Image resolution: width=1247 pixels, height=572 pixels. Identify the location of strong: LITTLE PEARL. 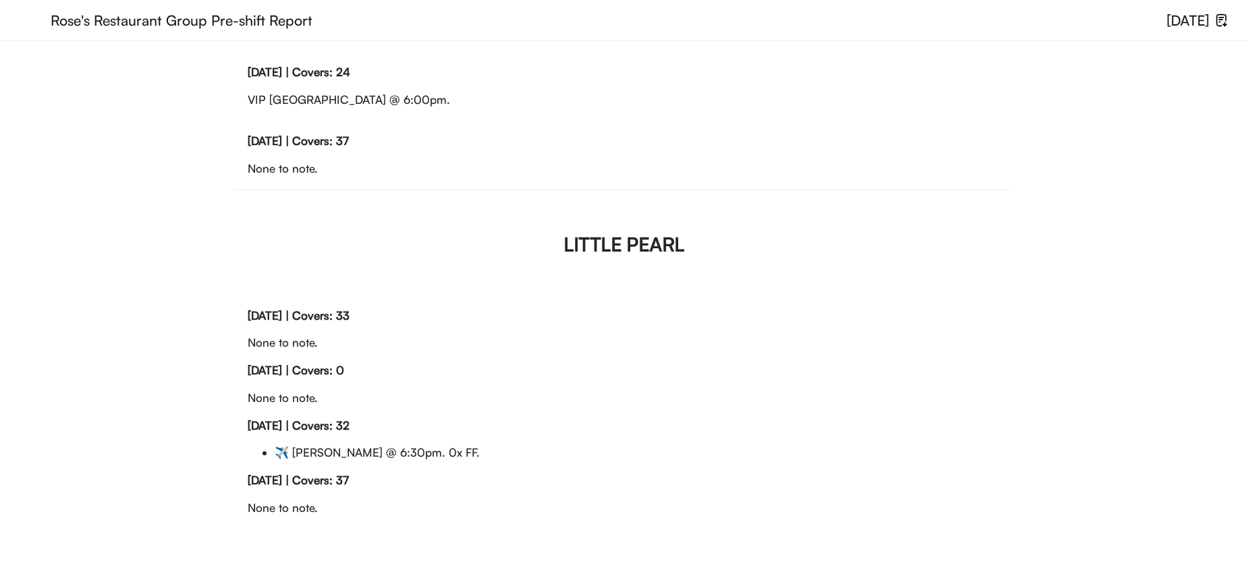
(624, 244).